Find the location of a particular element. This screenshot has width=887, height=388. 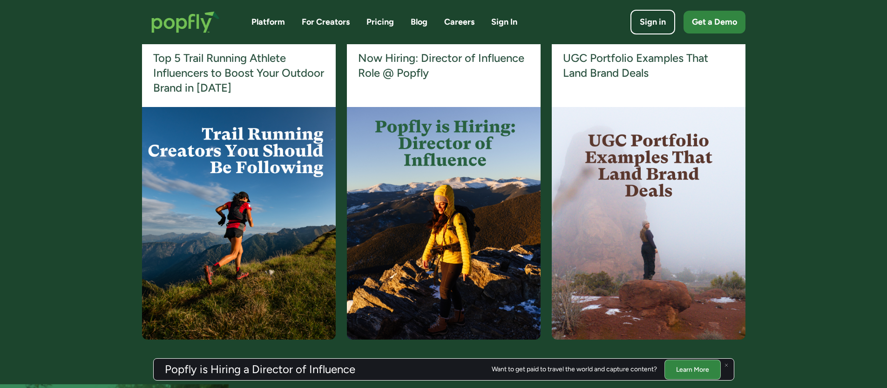

h3: Popfly is Hiring a Director of Influence is located at coordinates (260, 370).